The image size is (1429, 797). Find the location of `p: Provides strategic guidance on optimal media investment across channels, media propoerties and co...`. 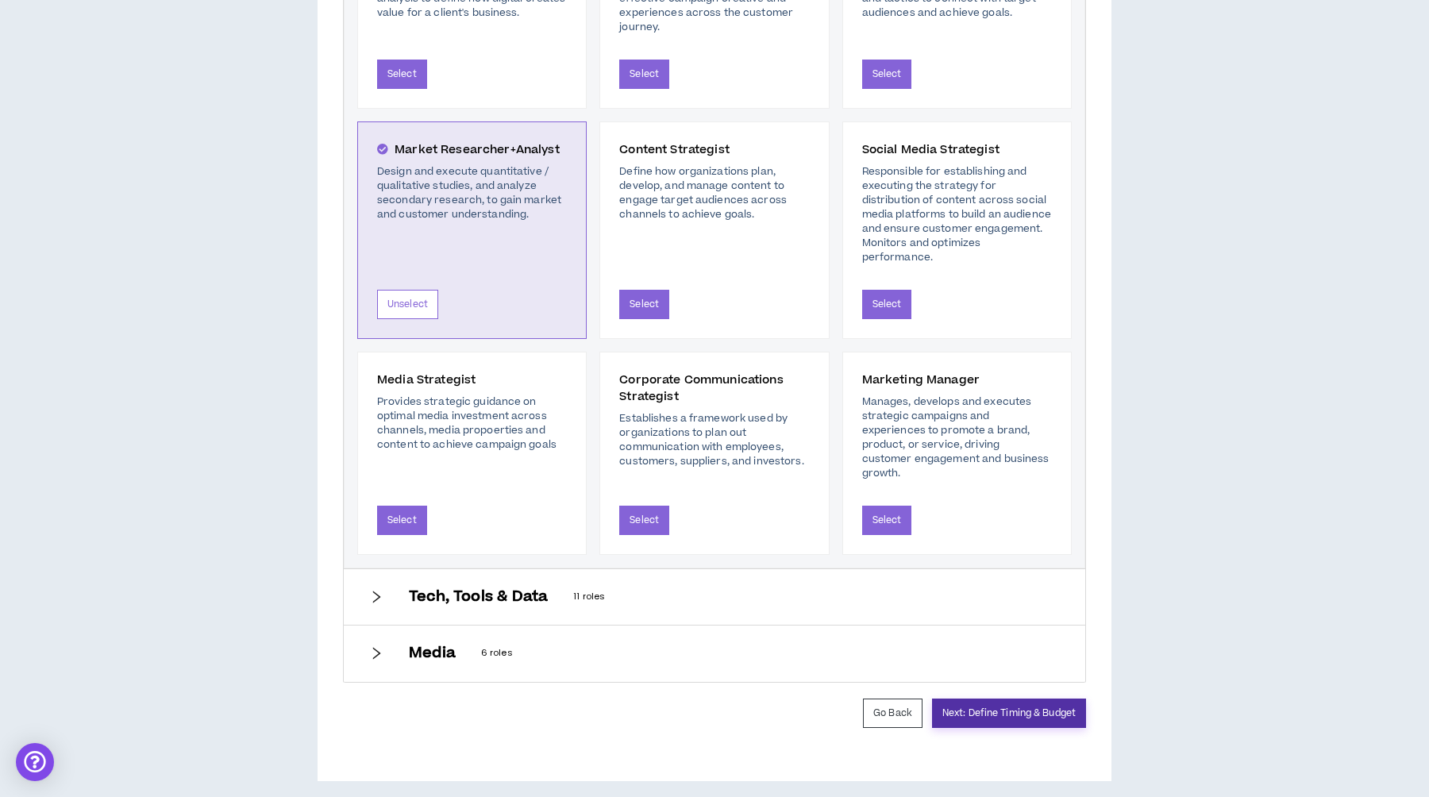

p: Provides strategic guidance on optimal media investment across channels, media propoerties and co... is located at coordinates (472, 423).